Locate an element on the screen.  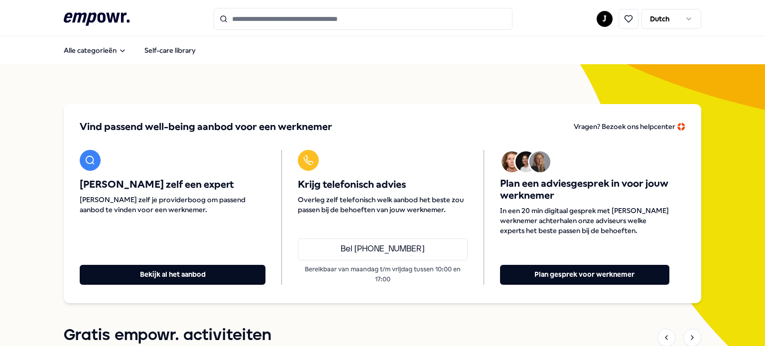
button: Alle categorieën is located at coordinates (95, 50).